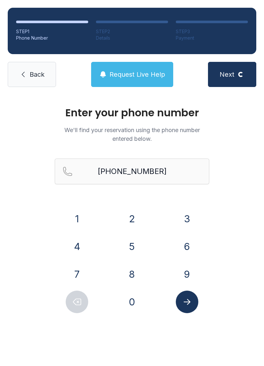 Image resolution: width=264 pixels, height=366 pixels. Describe the element at coordinates (132, 32) in the screenshot. I see `div: STEP 2` at that location.